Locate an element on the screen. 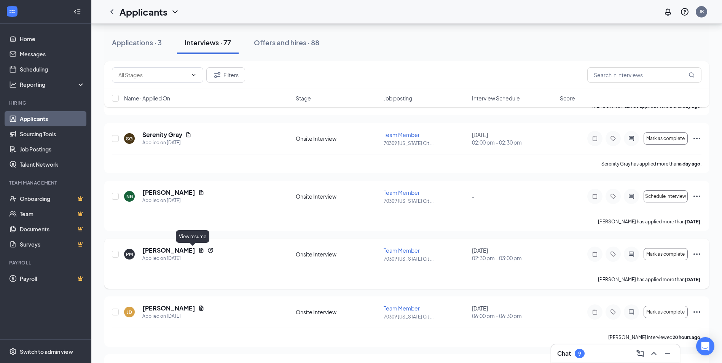  svg: QuestionInfo is located at coordinates (684, 12).